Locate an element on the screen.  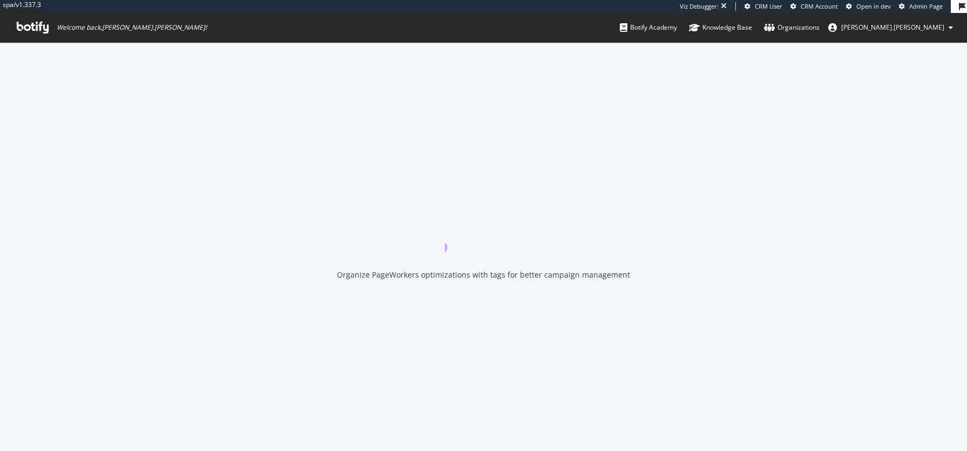
div: Viz Debugger: is located at coordinates (699, 6).